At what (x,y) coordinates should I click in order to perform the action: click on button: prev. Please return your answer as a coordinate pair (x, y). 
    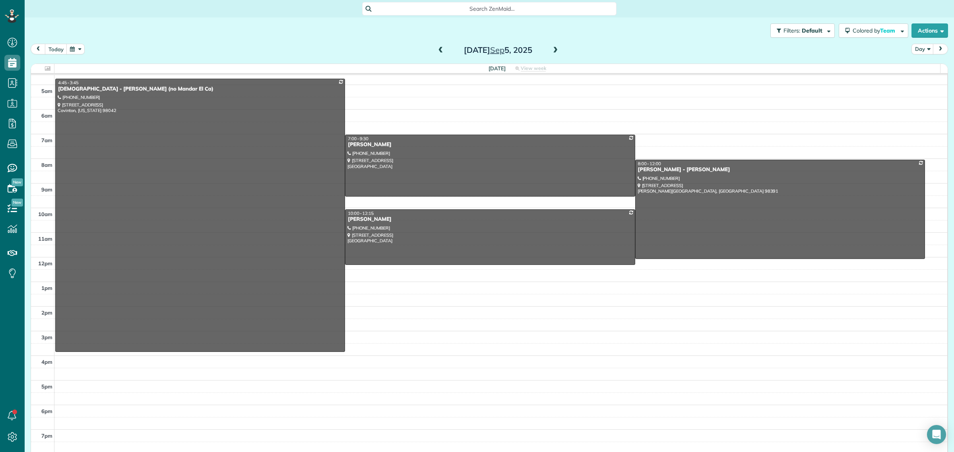
    Looking at the image, I should click on (38, 49).